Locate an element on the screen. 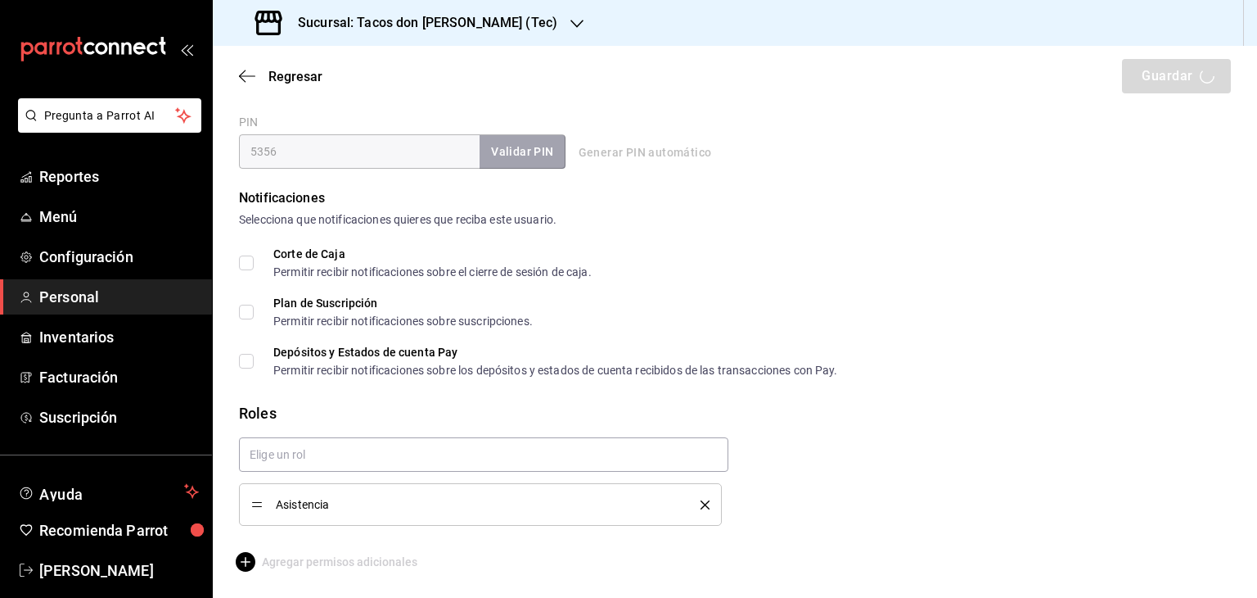 The width and height of the screenshot is (1257, 598). span: Menú is located at coordinates (119, 216).